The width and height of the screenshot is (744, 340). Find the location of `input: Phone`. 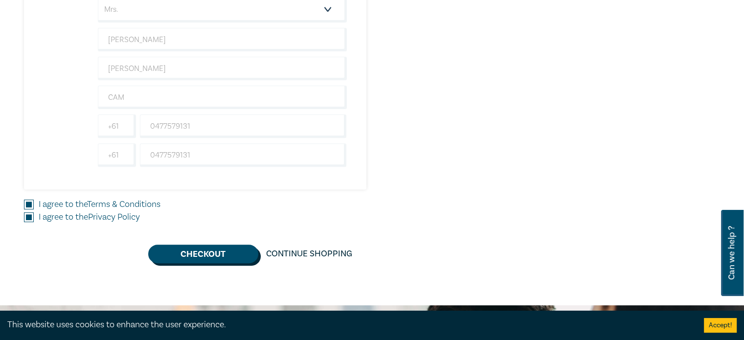

input: Phone is located at coordinates (243, 155).